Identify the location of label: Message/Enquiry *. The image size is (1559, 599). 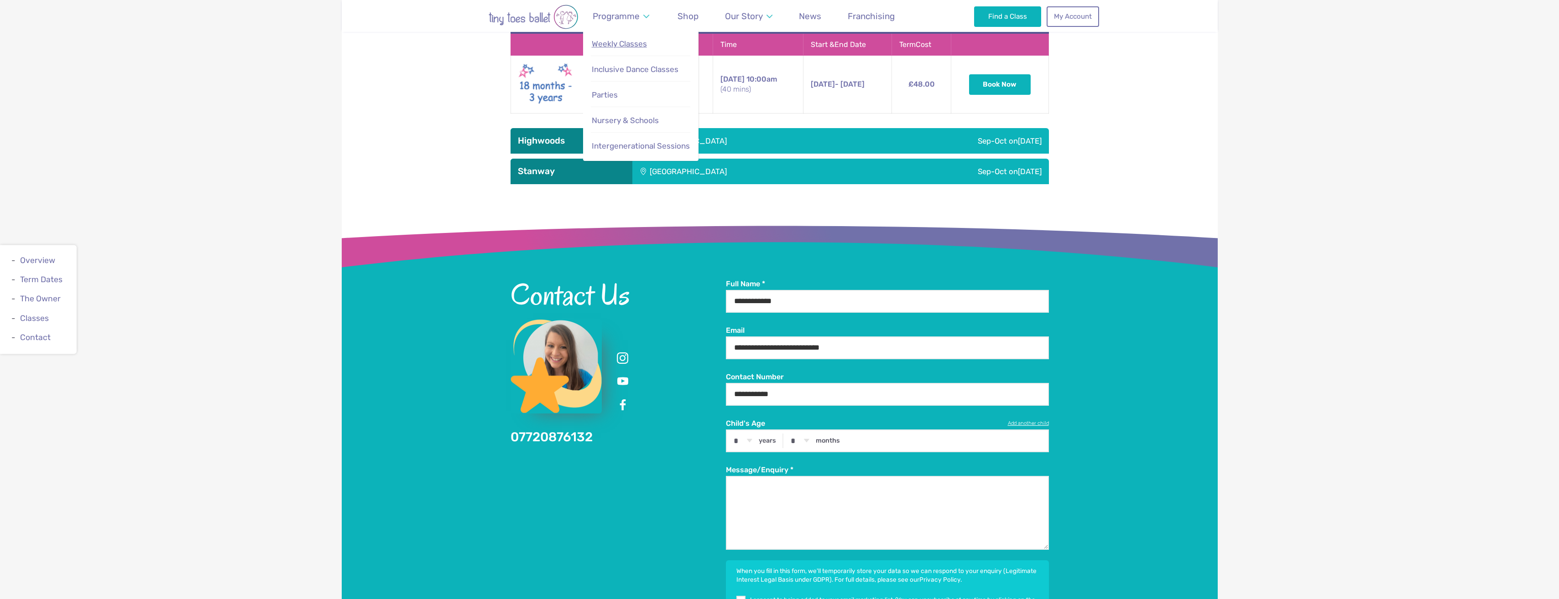
(887, 470).